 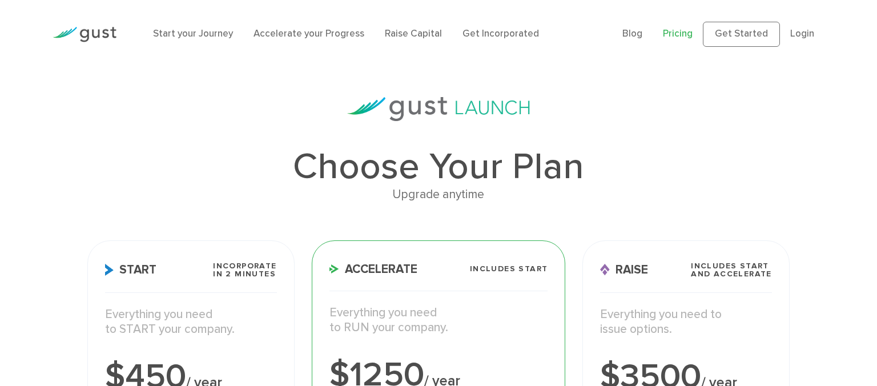 What do you see at coordinates (732, 270) in the screenshot?
I see `span: Includes START and ACCELERATE` at bounding box center [732, 270].